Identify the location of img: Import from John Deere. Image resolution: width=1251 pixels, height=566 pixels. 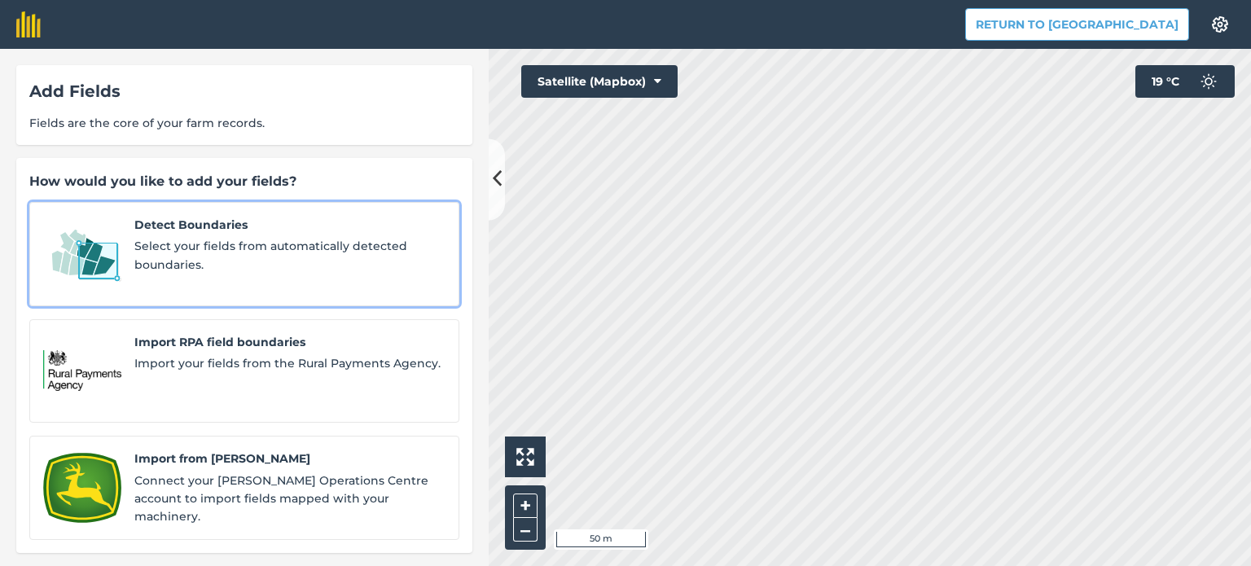
(82, 488).